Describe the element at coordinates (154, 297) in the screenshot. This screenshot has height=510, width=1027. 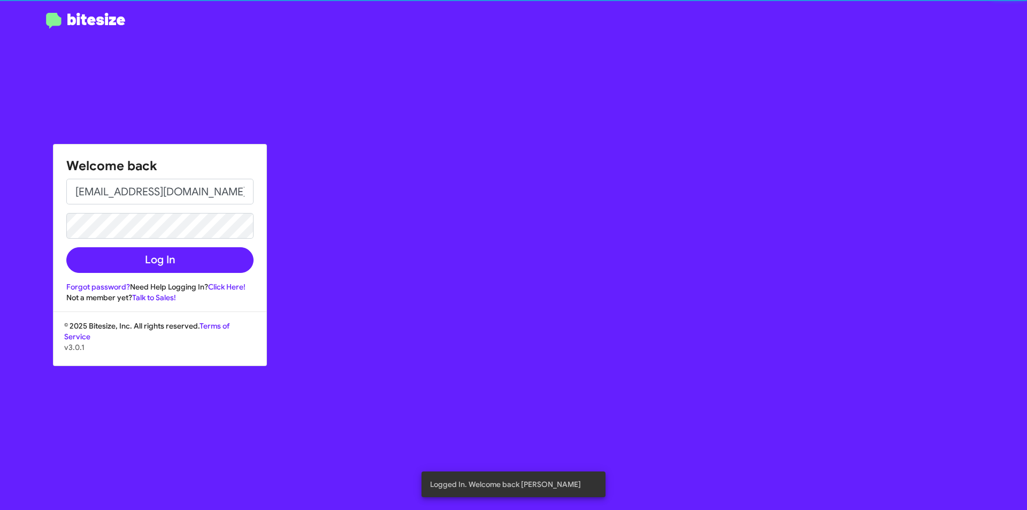
I see `a: Talk to Sales!` at that location.